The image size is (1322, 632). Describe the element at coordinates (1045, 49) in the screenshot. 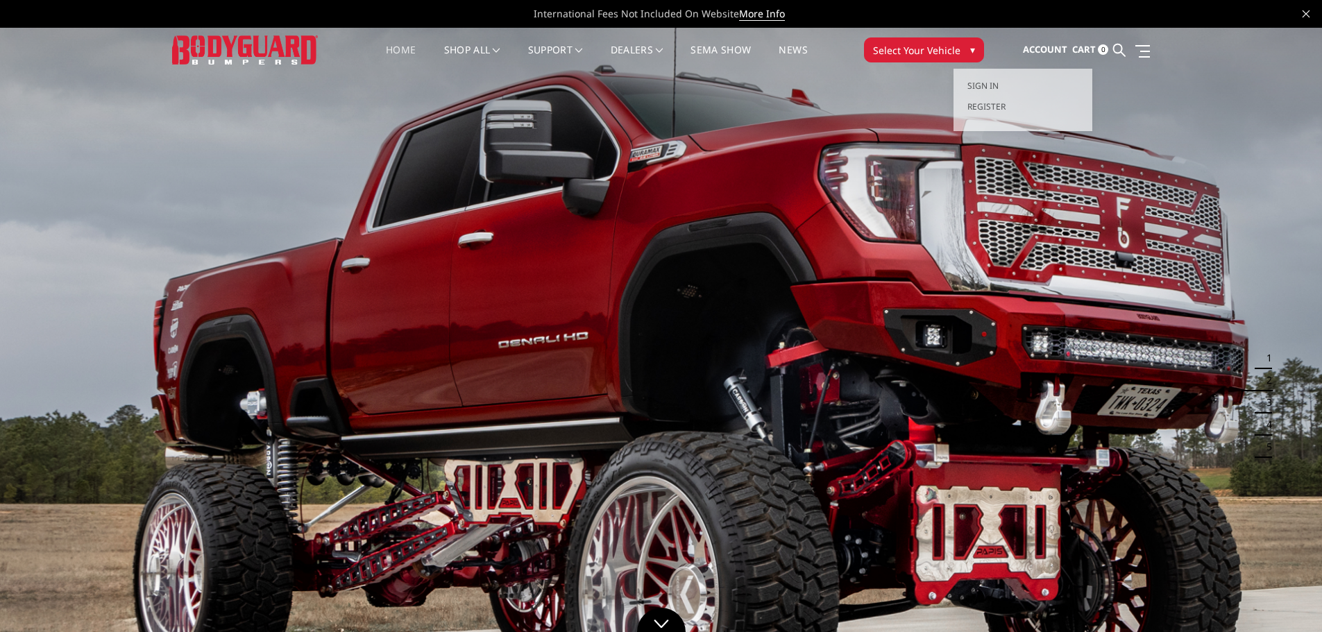

I see `span: Account` at that location.